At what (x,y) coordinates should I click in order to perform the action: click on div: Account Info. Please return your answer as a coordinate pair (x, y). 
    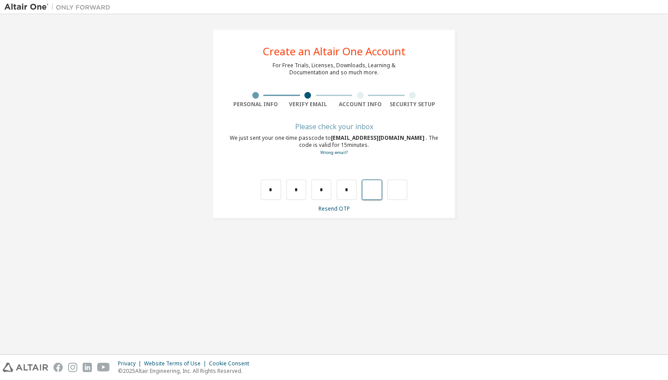
    Looking at the image, I should click on (360, 104).